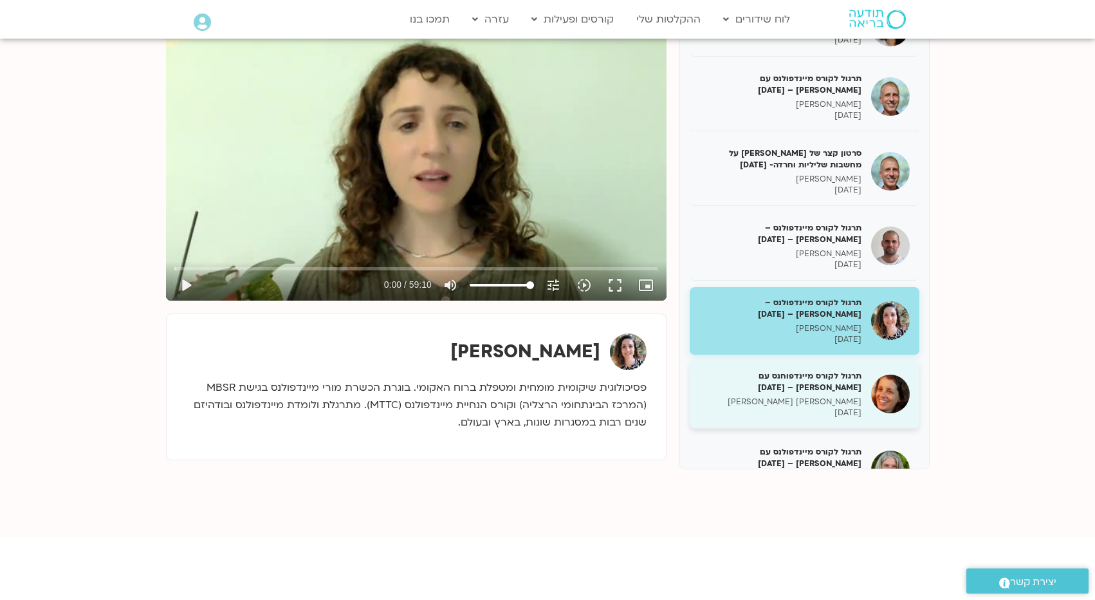  I want to click on a: יצירת קשר, so click(1028, 581).